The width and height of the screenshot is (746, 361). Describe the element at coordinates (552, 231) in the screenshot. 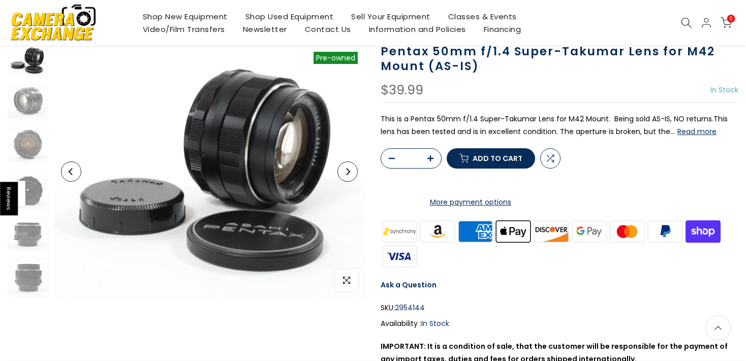

I see `img: discover` at that location.